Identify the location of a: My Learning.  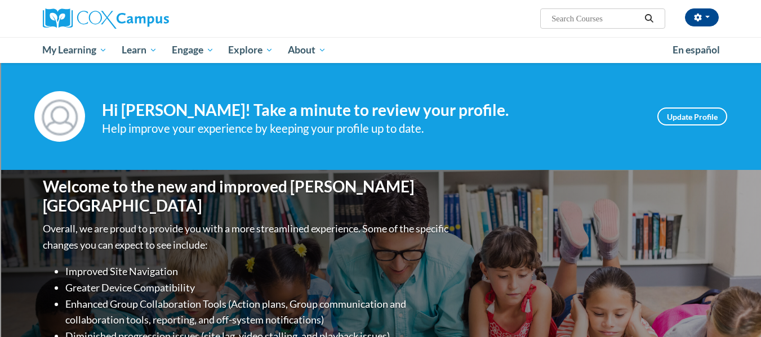
(75, 50).